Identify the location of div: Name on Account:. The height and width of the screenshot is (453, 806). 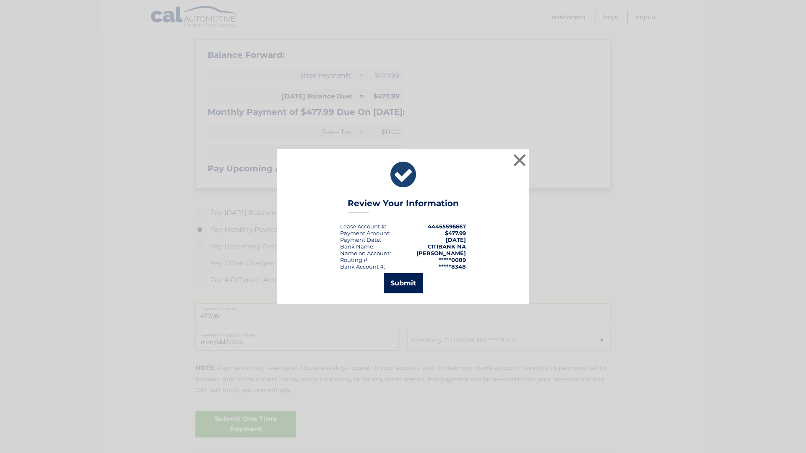
(365, 253).